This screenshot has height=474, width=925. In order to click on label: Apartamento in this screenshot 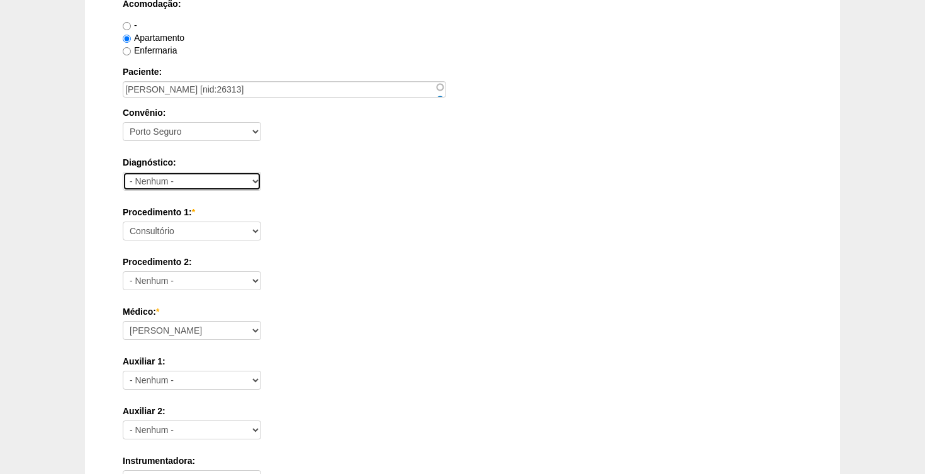, I will do `click(154, 38)`.